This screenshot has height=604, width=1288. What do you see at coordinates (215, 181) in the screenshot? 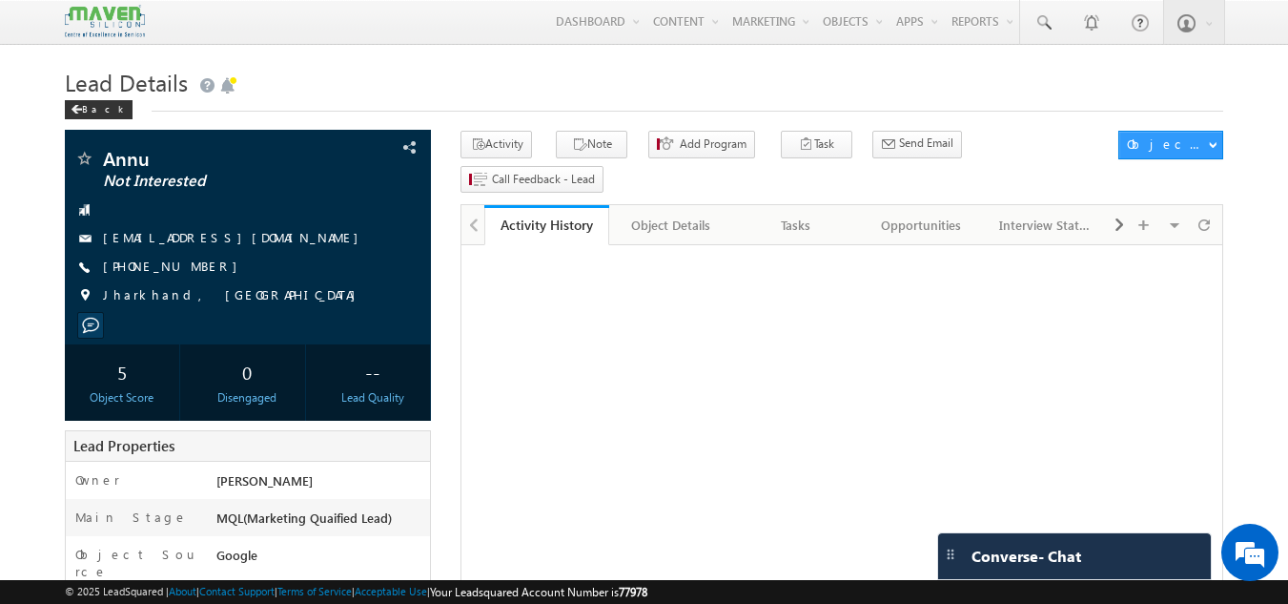
I see `span: Not Interested` at bounding box center [215, 181].